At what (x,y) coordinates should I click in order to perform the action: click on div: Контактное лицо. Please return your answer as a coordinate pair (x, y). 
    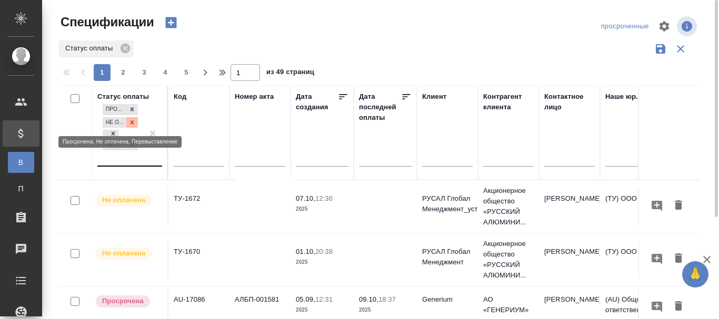
    Looking at the image, I should click on (569, 102).